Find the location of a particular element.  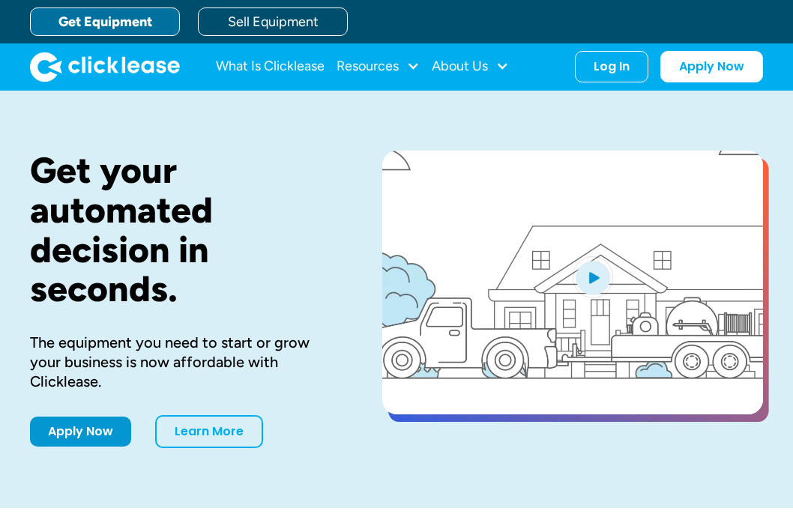

img: Clicklease logo is located at coordinates (105, 67).